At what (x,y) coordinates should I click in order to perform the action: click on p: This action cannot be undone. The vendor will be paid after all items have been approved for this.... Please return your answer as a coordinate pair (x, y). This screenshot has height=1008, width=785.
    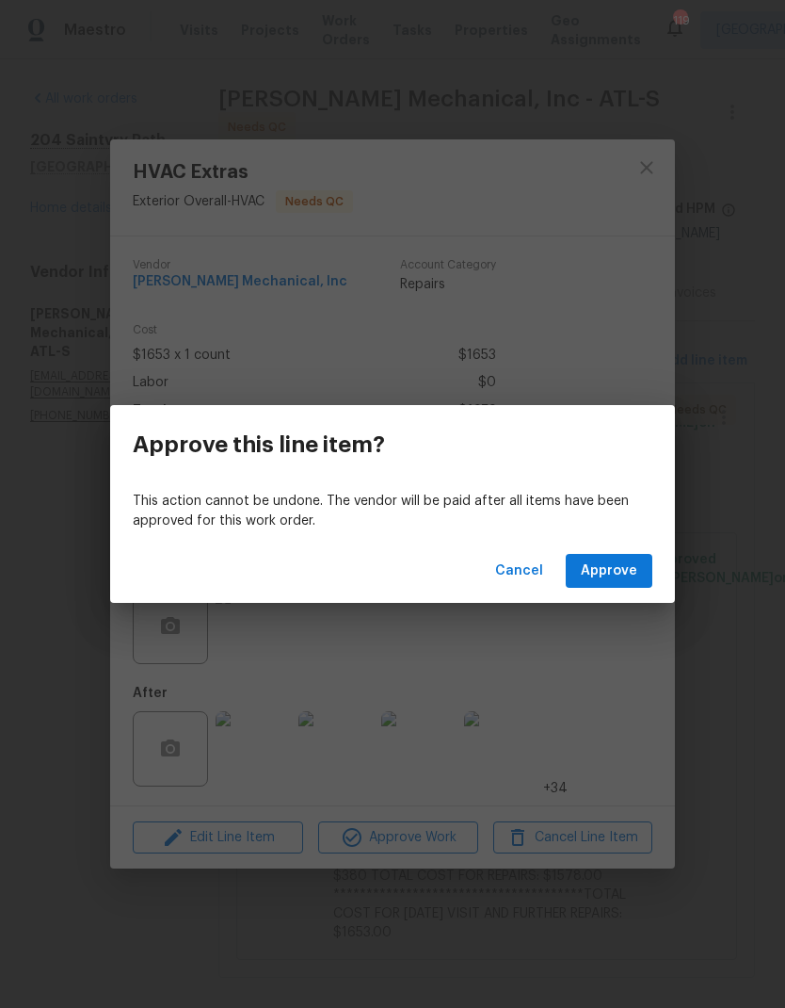
    Looking at the image, I should click on (393, 511).